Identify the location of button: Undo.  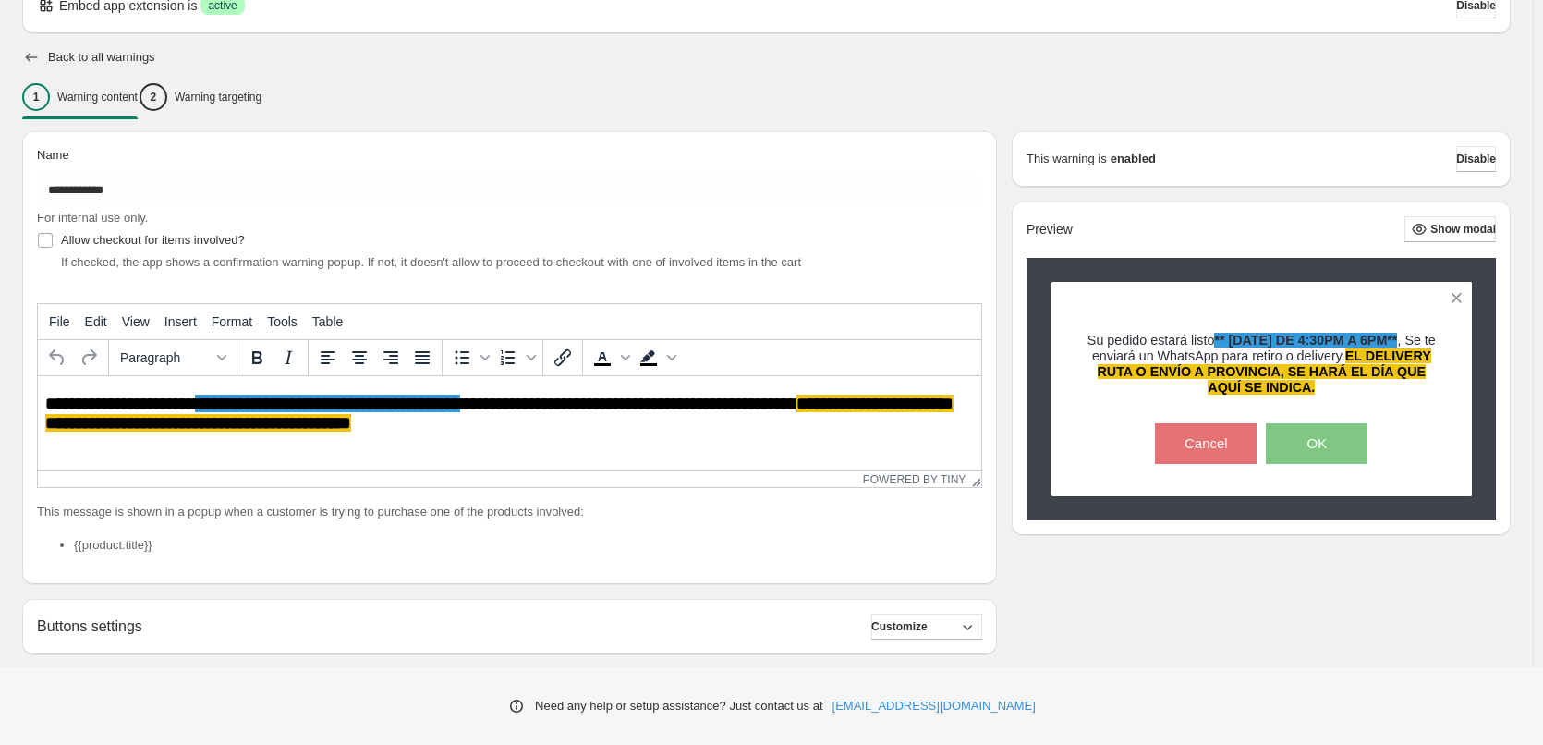
(57, 358).